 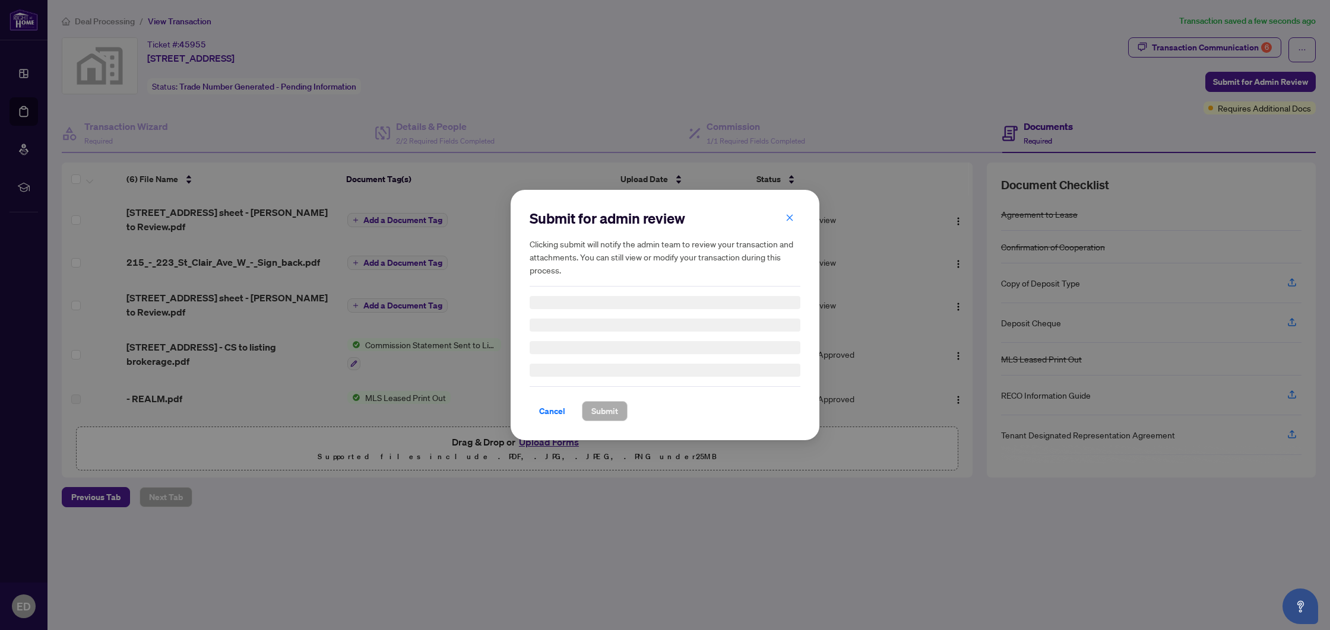 What do you see at coordinates (604, 411) in the screenshot?
I see `button: Submit` at bounding box center [604, 411].